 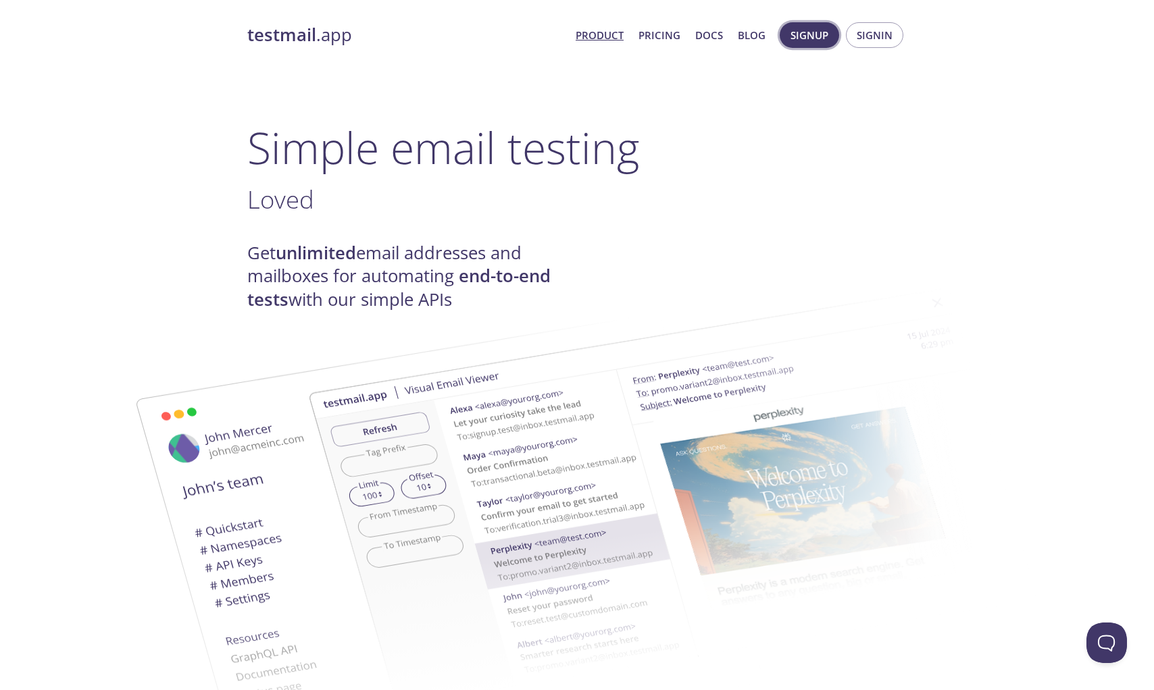 What do you see at coordinates (809, 35) in the screenshot?
I see `span: Signup` at bounding box center [809, 35].